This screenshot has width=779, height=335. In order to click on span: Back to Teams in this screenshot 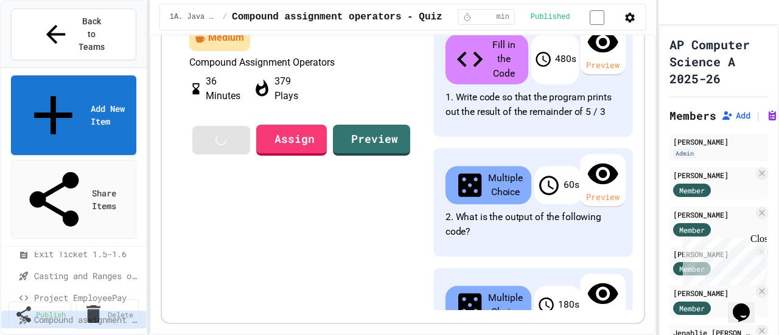, I will do `click(91, 34)`.